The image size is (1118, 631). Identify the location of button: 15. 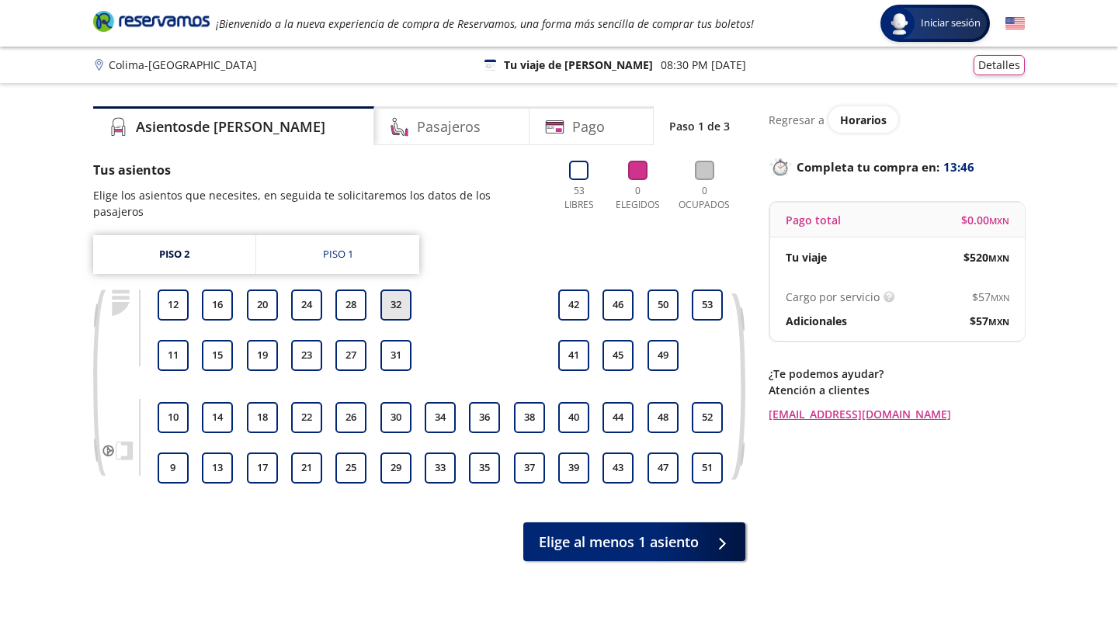
(217, 356).